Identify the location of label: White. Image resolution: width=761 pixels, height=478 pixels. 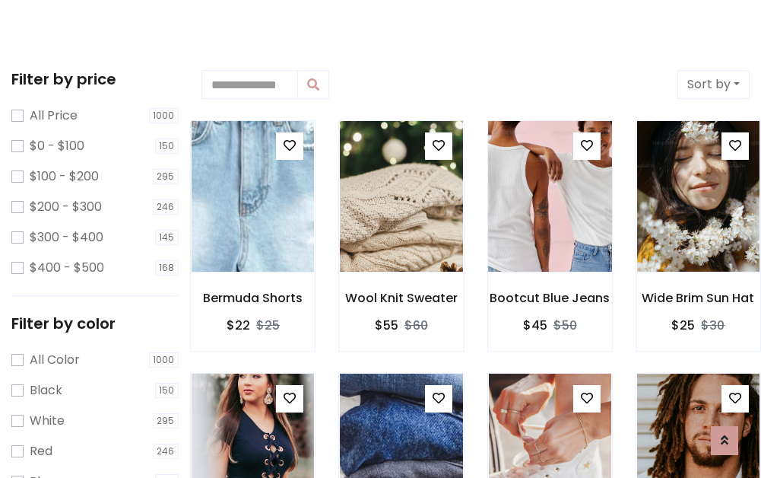
(47, 421).